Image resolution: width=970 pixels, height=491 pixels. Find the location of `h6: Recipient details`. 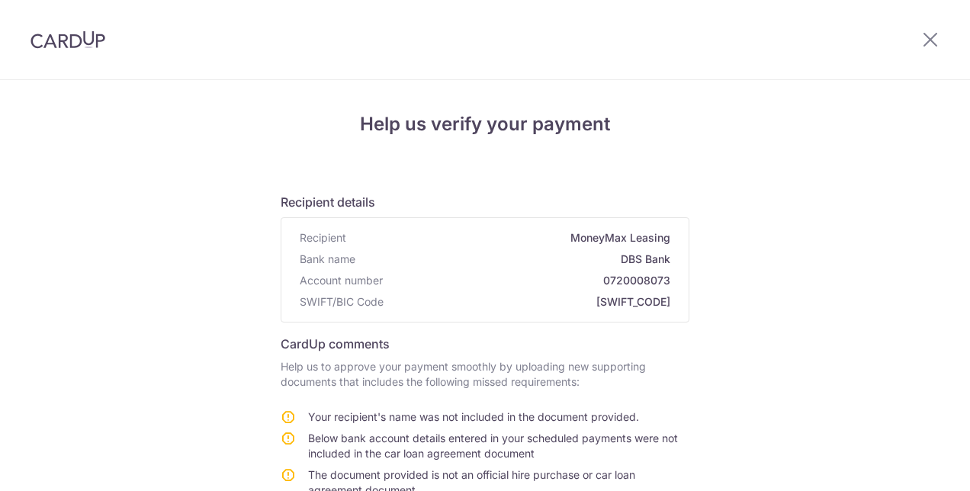

h6: Recipient details is located at coordinates (485, 202).